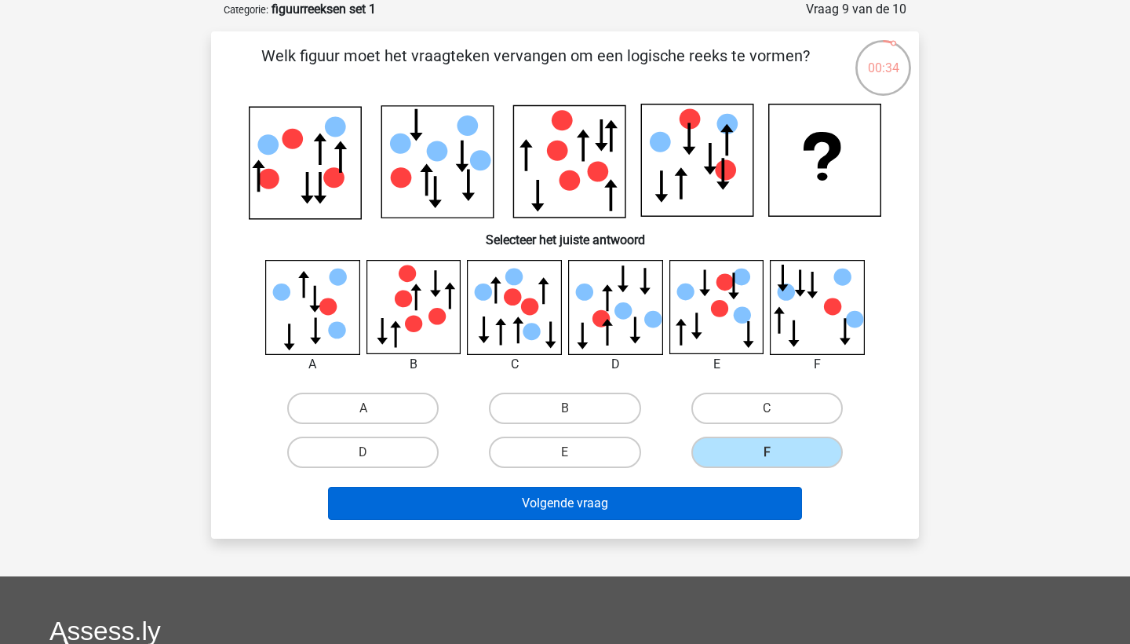  Describe the element at coordinates (246, 9) in the screenshot. I see `small: Categorie:` at that location.